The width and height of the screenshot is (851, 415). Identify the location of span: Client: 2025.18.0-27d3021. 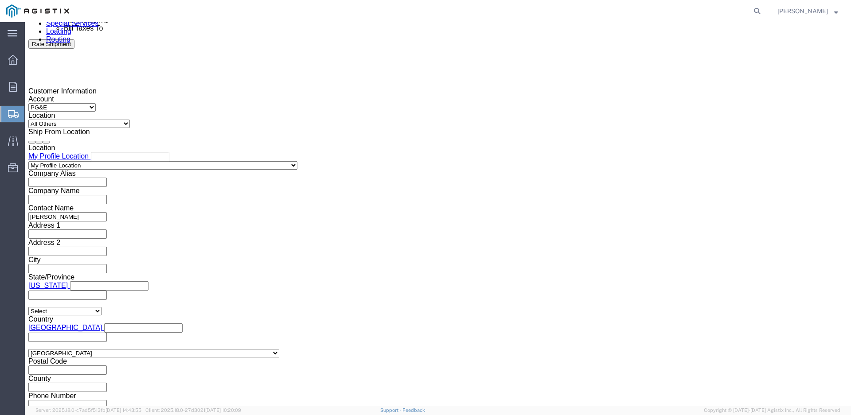
(193, 410).